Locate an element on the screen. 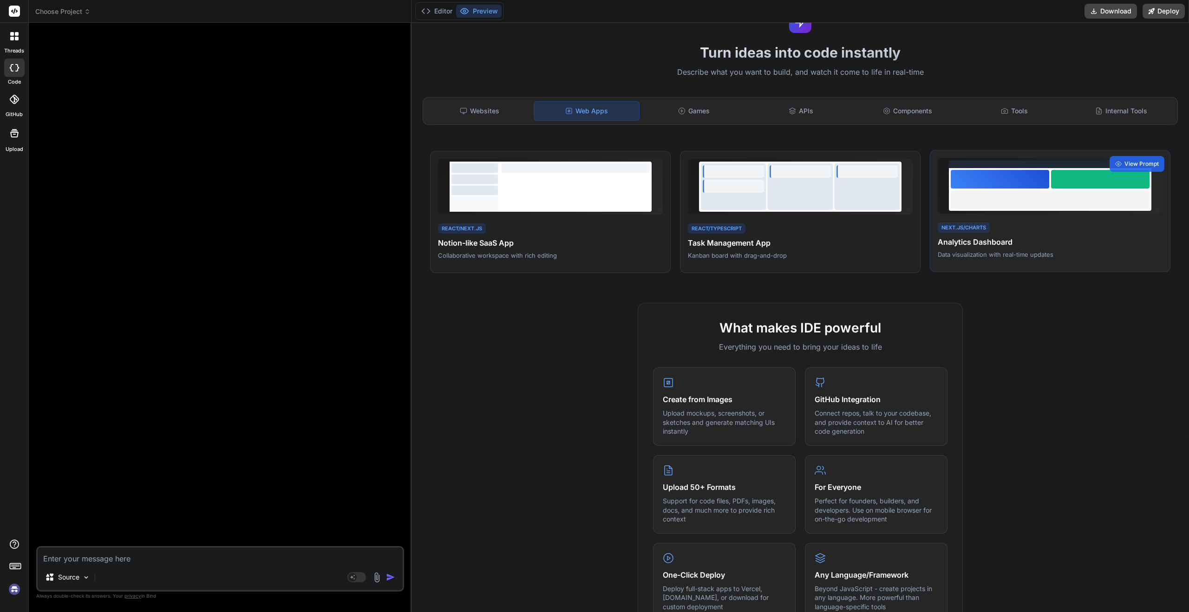 This screenshot has width=1189, height=612. div: Internal Tools is located at coordinates (1121, 111).